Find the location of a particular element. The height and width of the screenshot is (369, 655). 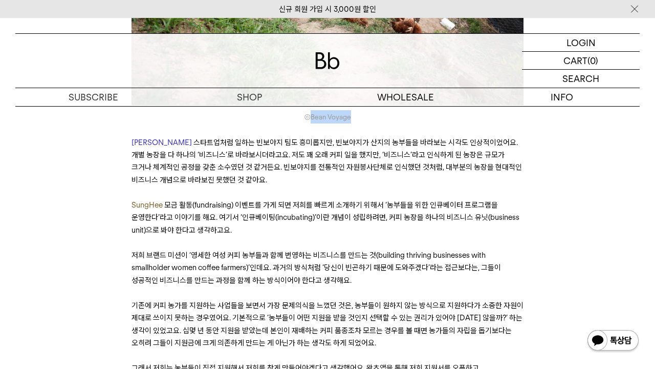

p: WHOLESALE is located at coordinates (405, 97).